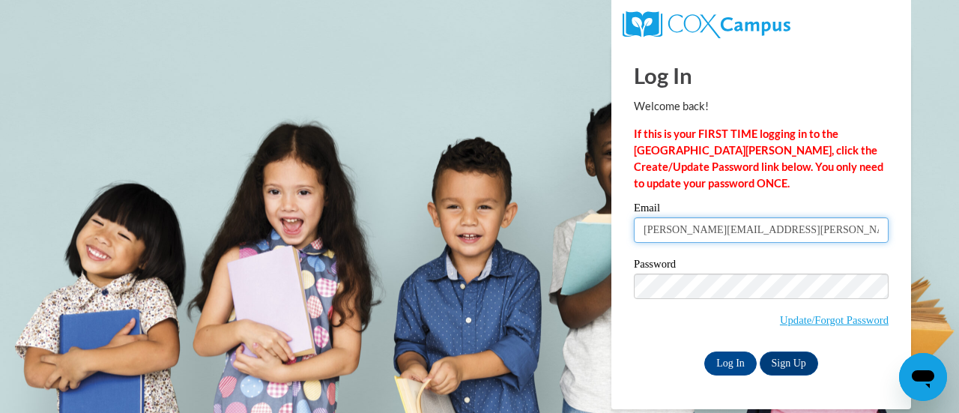 The image size is (959, 413). Describe the element at coordinates (762, 106) in the screenshot. I see `p: Welcome back!` at that location.